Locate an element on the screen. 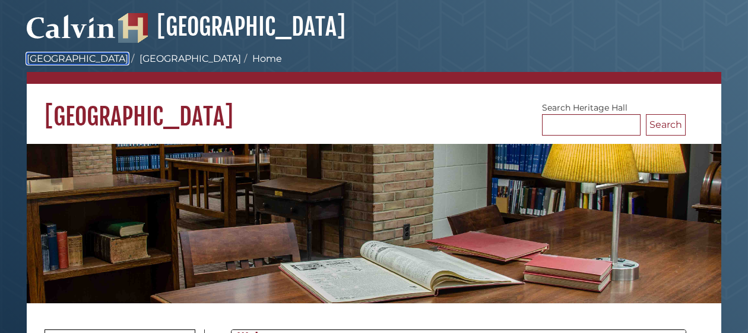  a: Calvin University is located at coordinates (71, 33).